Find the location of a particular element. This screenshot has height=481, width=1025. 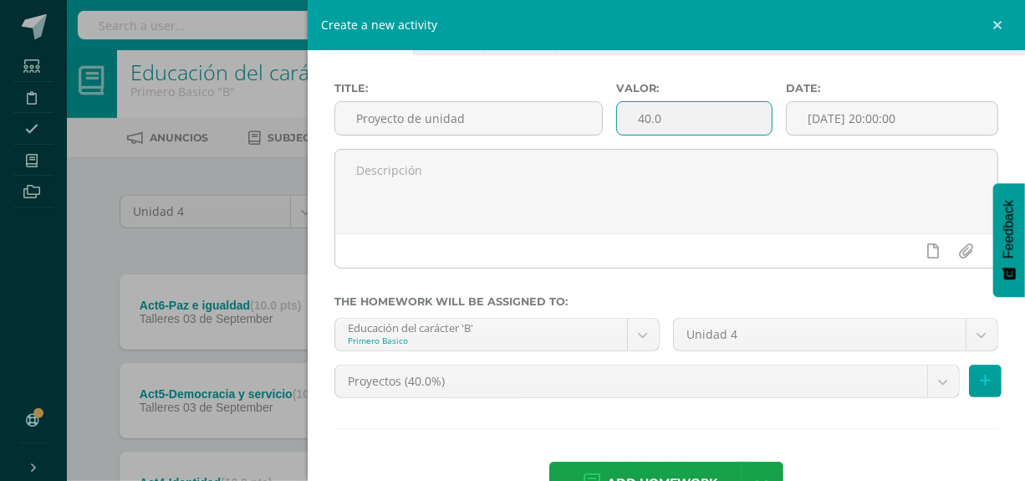

input: Fecha de entrega is located at coordinates (892, 118).